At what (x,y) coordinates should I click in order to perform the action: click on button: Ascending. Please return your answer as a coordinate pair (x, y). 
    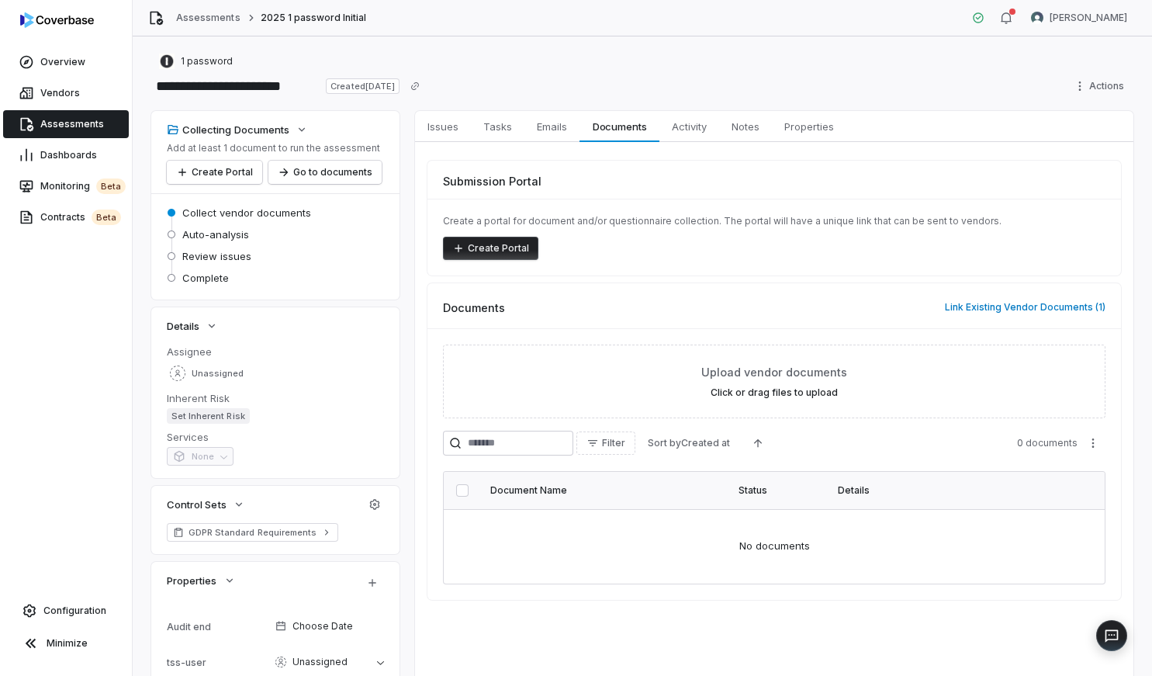
    Looking at the image, I should click on (758, 443).